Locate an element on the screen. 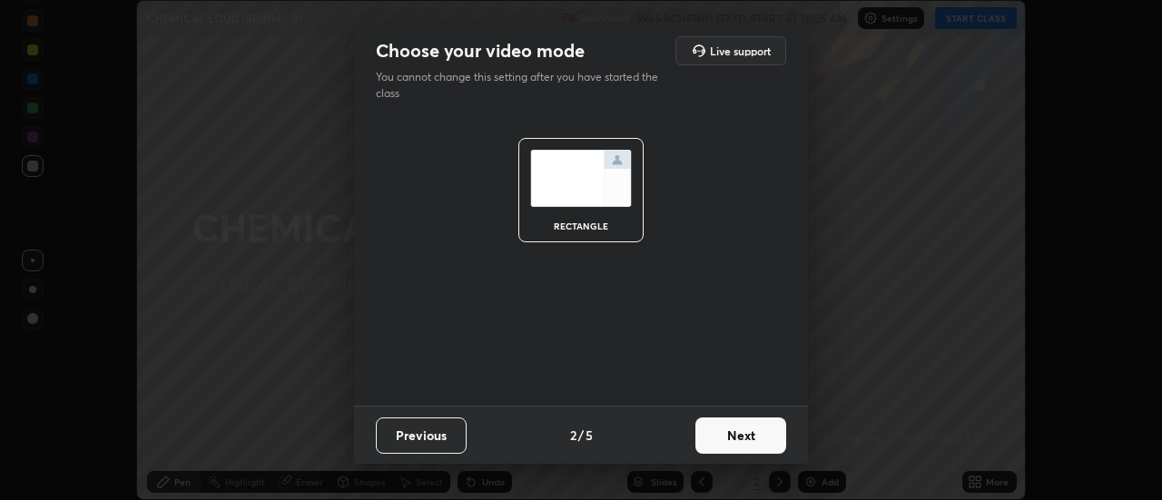 Image resolution: width=1162 pixels, height=500 pixels. p: You cannot change this setting after you have started the class is located at coordinates (523, 85).